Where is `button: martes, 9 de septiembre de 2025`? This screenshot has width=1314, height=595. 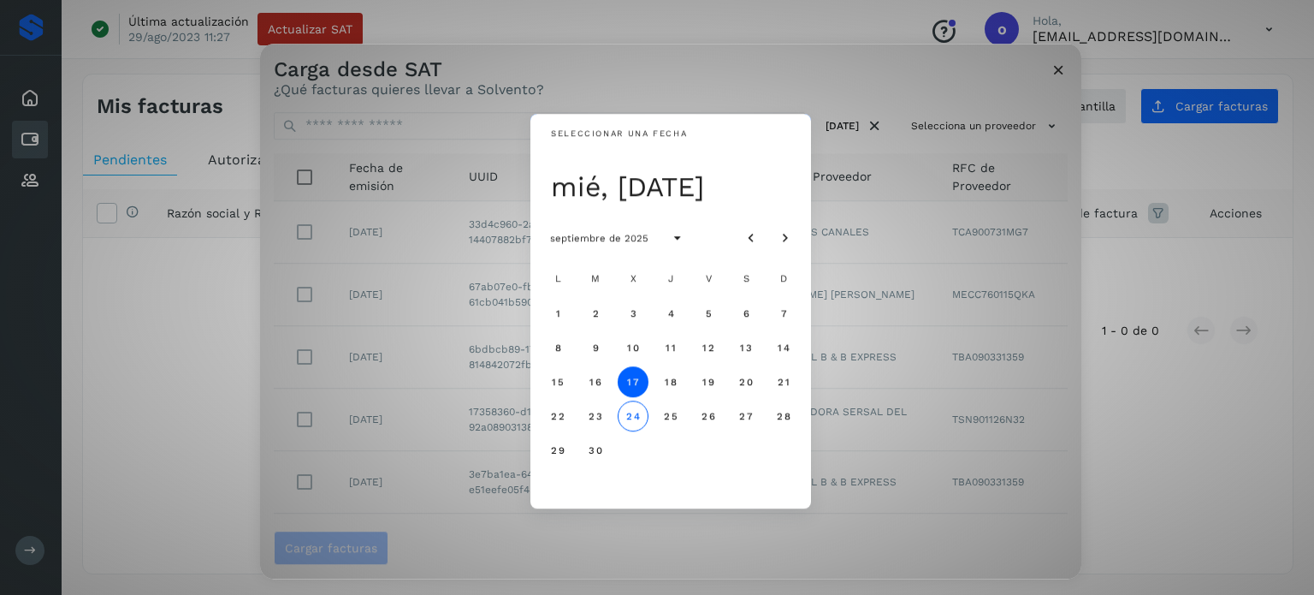
button: martes, 9 de septiembre de 2025 is located at coordinates (596, 347).